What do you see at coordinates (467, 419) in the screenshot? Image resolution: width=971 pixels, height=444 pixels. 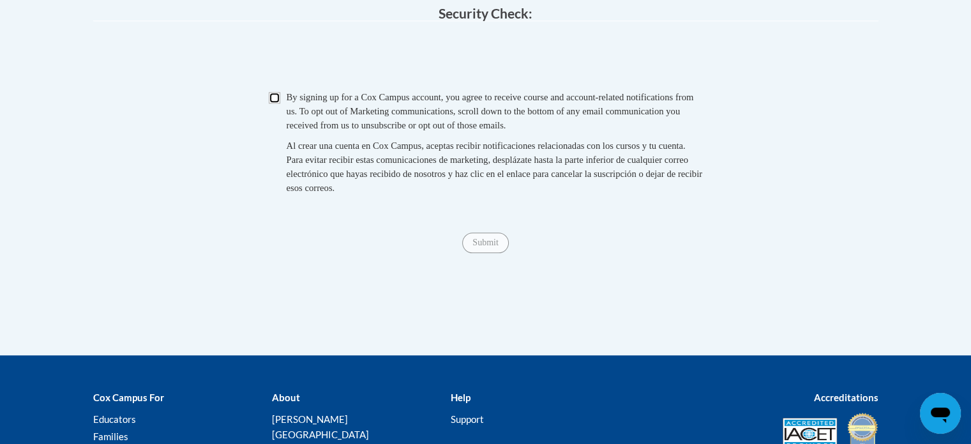 I see `a: Support` at bounding box center [467, 419].